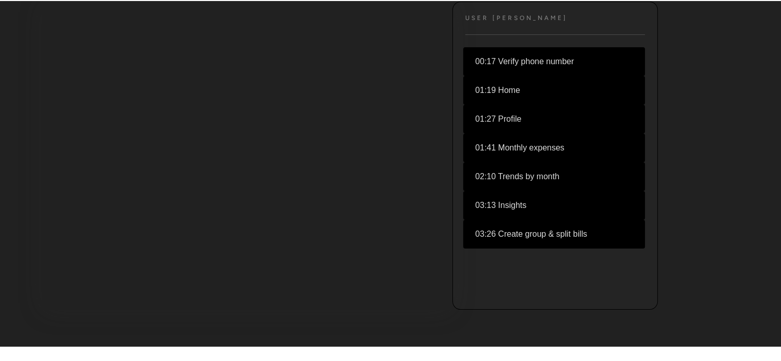 The image size is (781, 361). I want to click on li: 02:10 Trends by month, so click(554, 177).